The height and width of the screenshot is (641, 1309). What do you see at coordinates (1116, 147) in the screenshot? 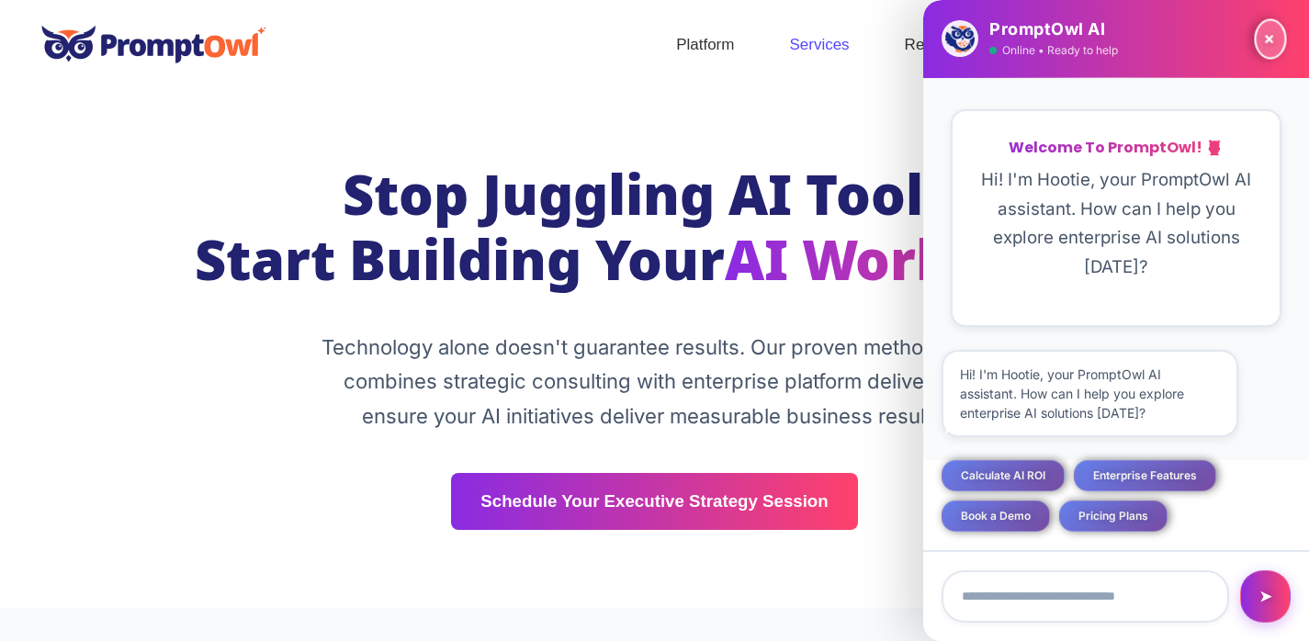
I see `h4: Welcome to PromptOwl! 🦉` at bounding box center [1116, 147].